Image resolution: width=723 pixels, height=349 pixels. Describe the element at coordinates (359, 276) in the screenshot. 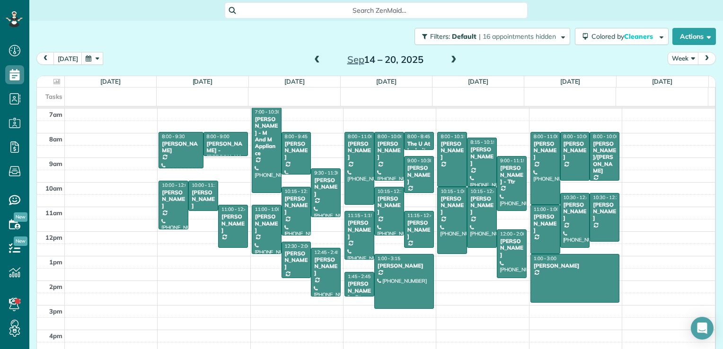

I see `span: 1:45 - 2:45` at that location.